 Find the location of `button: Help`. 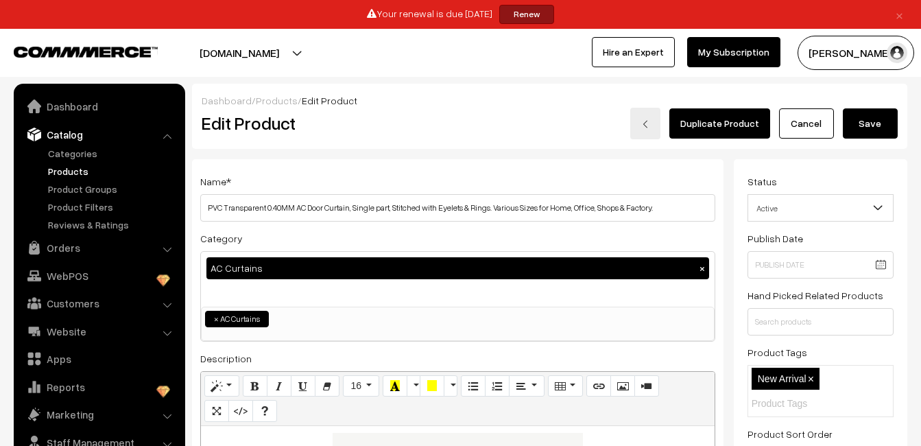

button: Help is located at coordinates (265, 411).